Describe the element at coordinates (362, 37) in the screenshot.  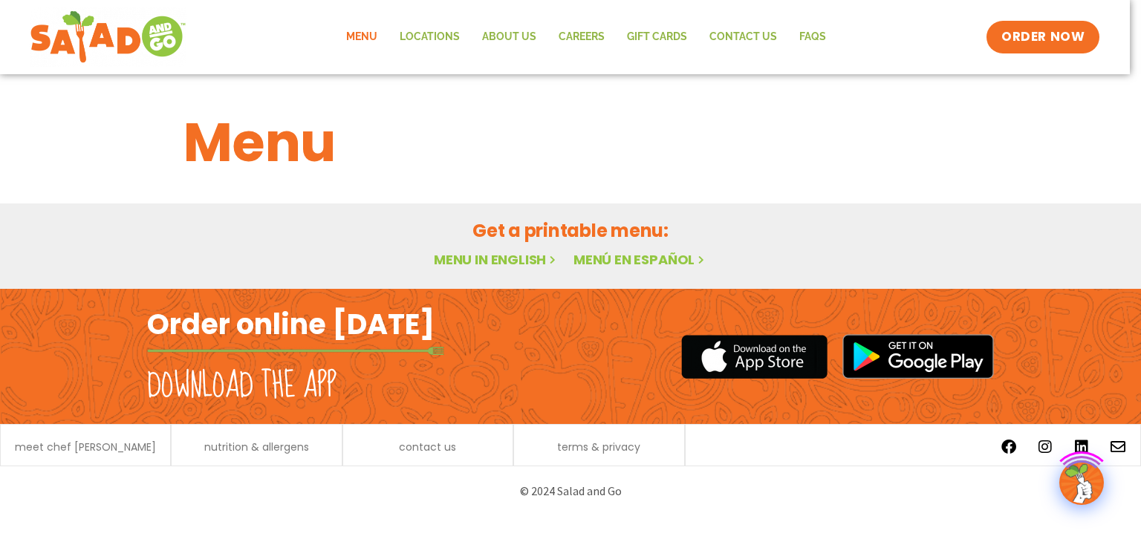
I see `a: Menu` at that location.